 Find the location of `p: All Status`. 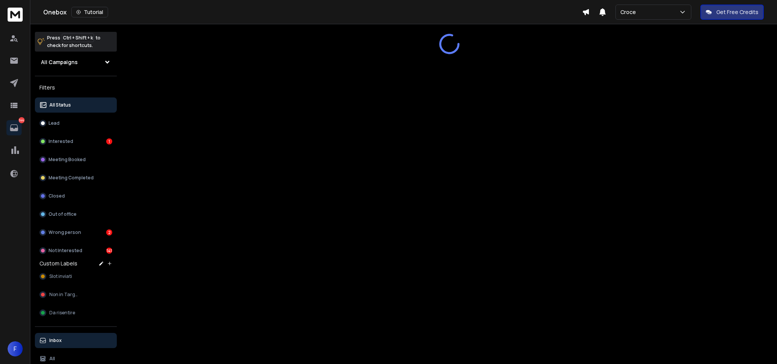

p: All Status is located at coordinates (60, 105).